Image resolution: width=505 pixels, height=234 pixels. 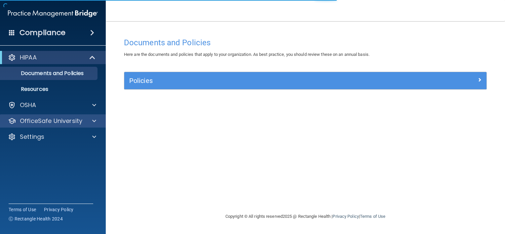 What do you see at coordinates (42, 33) in the screenshot?
I see `h4: Compliance` at bounding box center [42, 33].